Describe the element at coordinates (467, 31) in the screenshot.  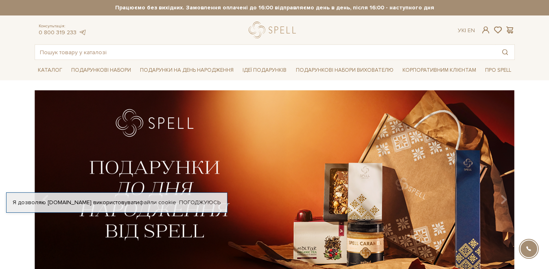
I see `div: Ук` at that location.